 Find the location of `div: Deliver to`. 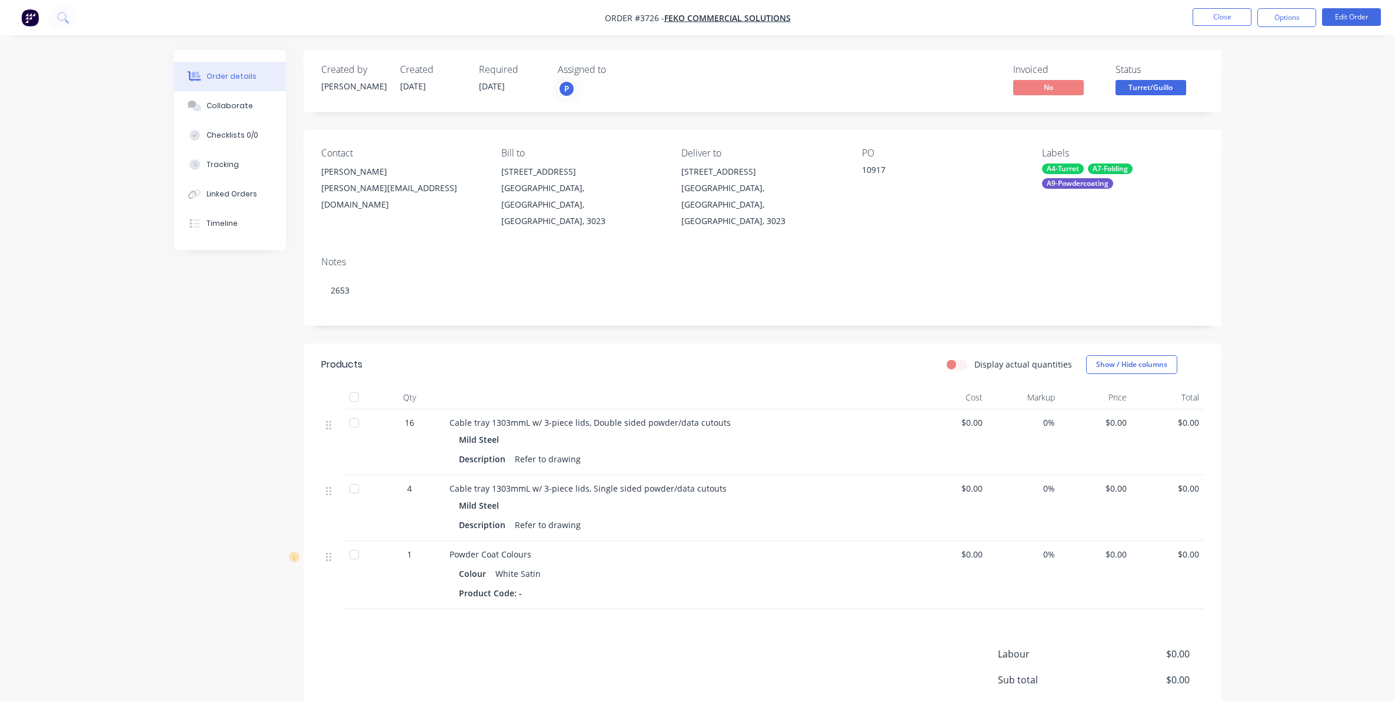

div: Deliver to is located at coordinates (762, 153).